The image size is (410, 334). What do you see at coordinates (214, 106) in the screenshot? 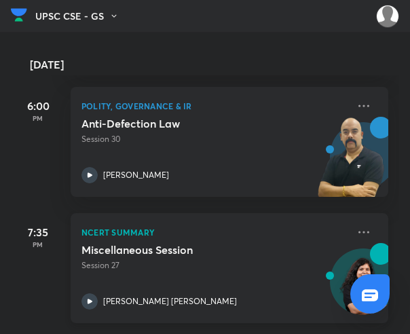
I see `p: Polity, Governance & IR` at bounding box center [214, 106].